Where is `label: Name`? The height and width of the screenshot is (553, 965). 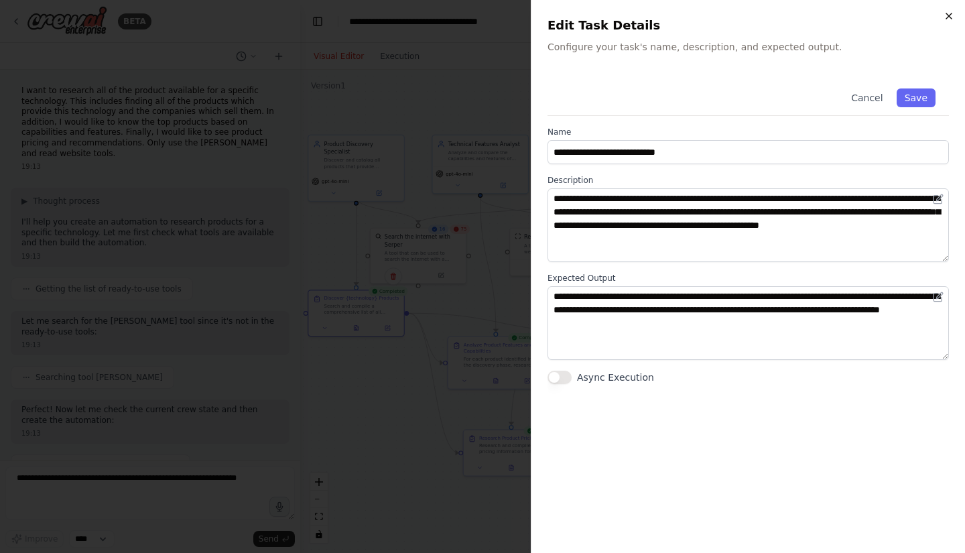
label: Name is located at coordinates (748, 132).